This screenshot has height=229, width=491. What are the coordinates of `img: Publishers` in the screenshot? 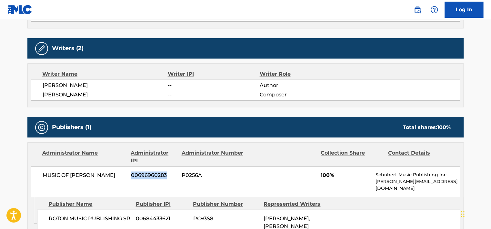 It's located at (42, 127).